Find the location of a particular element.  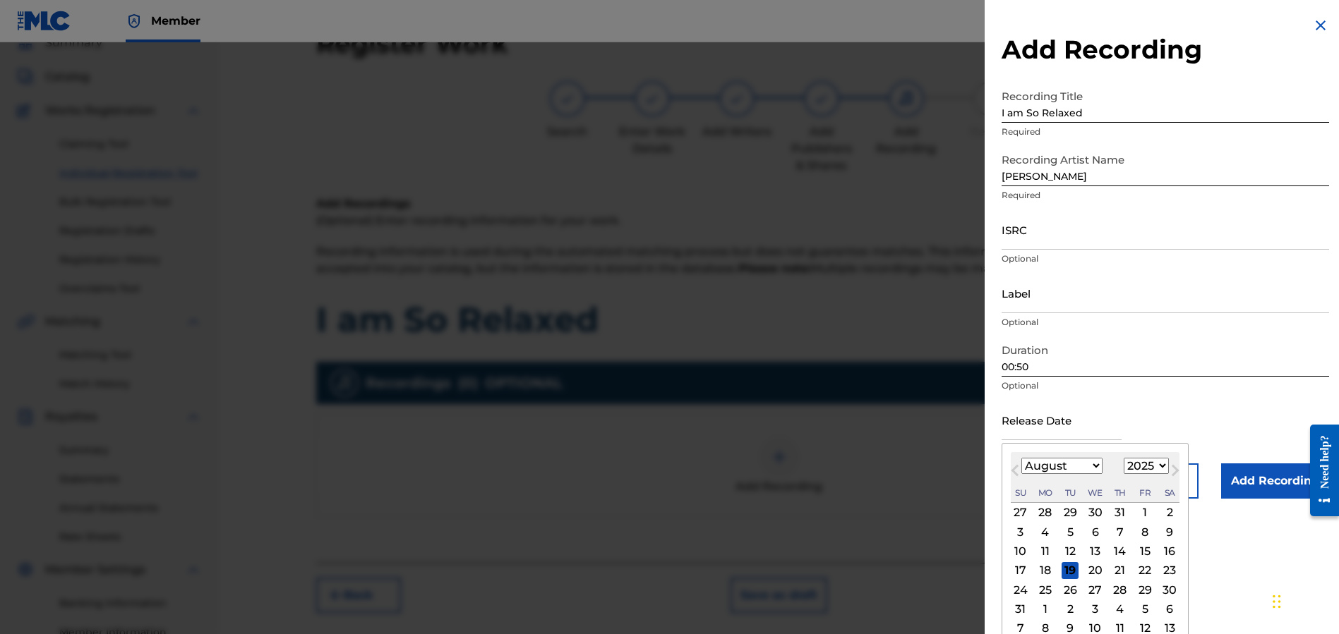

div: Choose Sunday, July 27th, 2025 is located at coordinates (1020, 513).